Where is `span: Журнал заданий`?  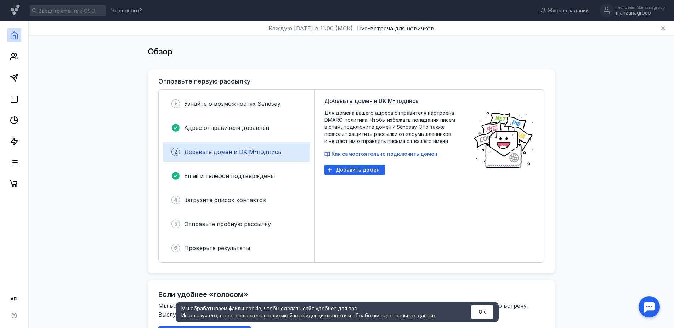
span: Журнал заданий is located at coordinates (568, 11).